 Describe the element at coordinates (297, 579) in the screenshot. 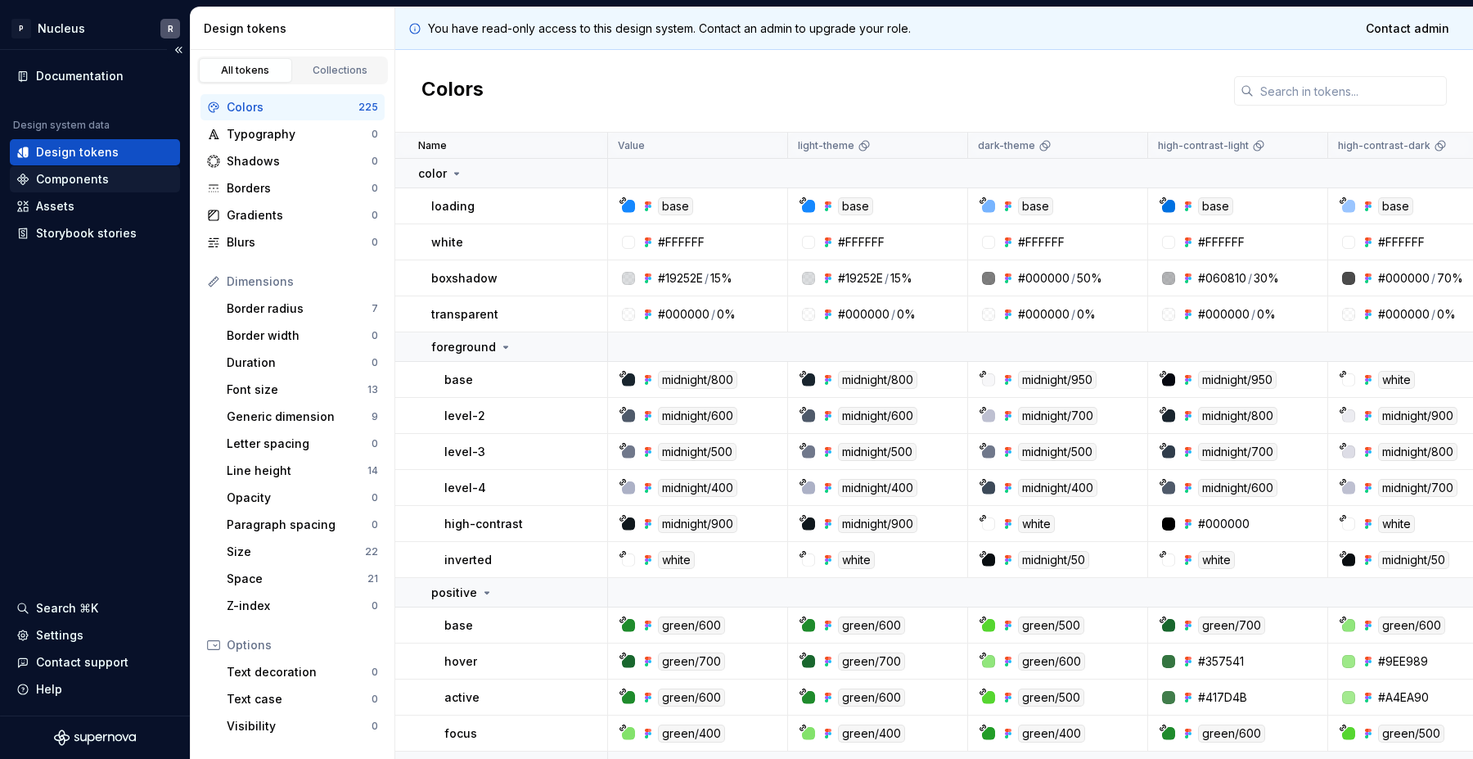

I see `div: Space` at that location.